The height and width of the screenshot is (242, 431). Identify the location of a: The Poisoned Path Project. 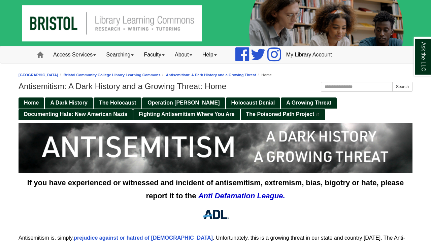
(283, 114).